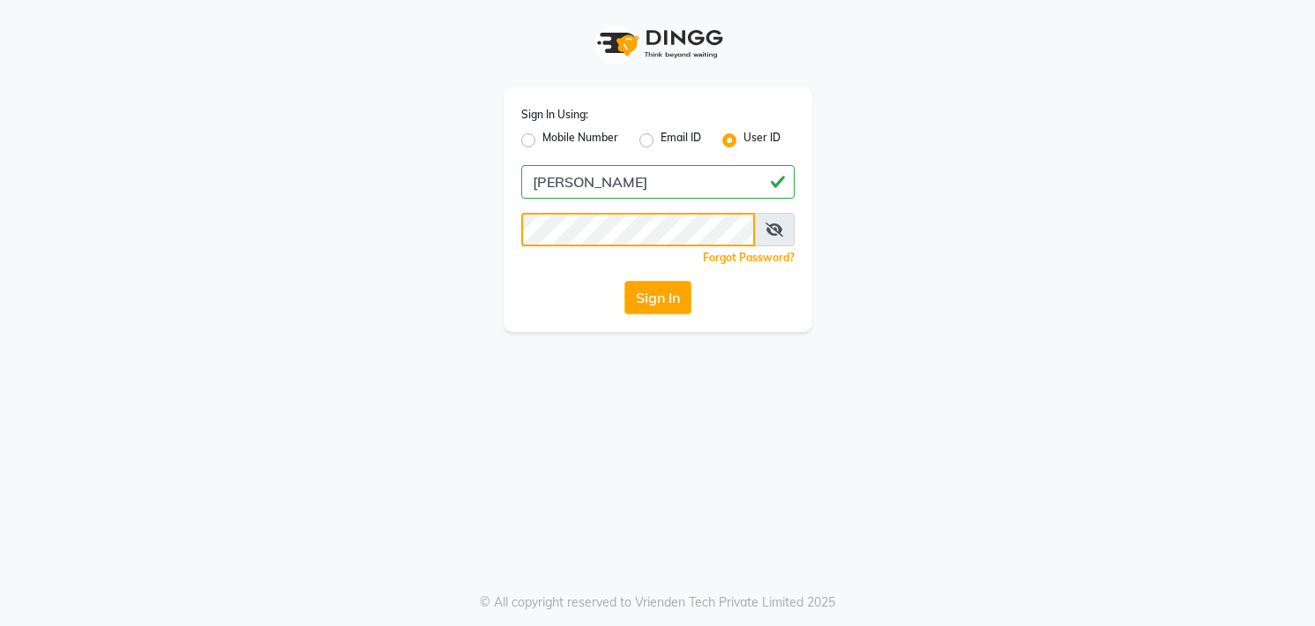  I want to click on img: logo1.svg, so click(658, 43).